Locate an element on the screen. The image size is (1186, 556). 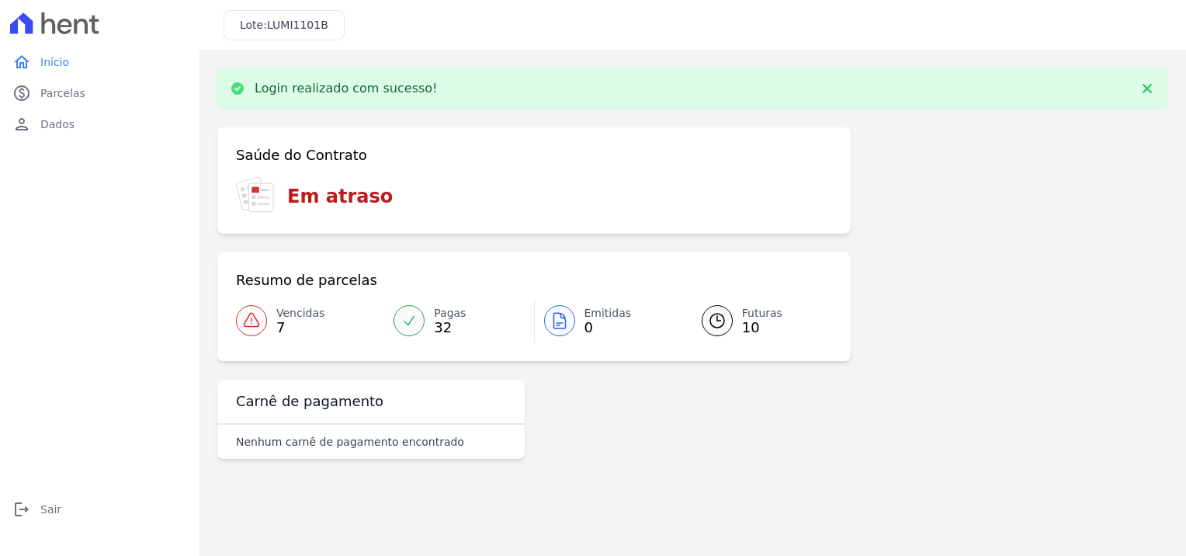
h3: Carnê de pagamento is located at coordinates (310, 401).